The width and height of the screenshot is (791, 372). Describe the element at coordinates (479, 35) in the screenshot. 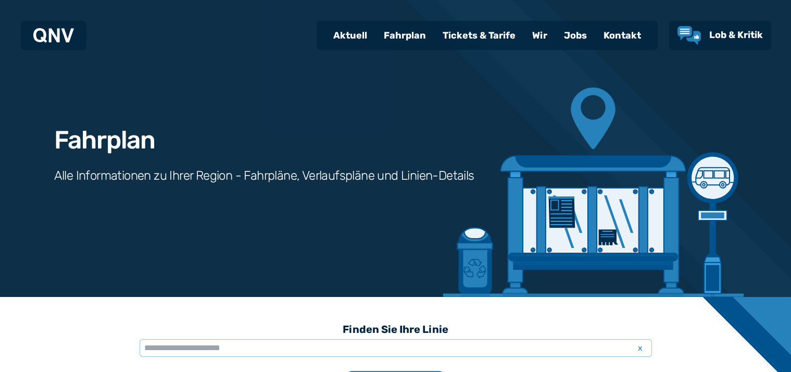

I see `div: Tickets & Tarife` at that location.